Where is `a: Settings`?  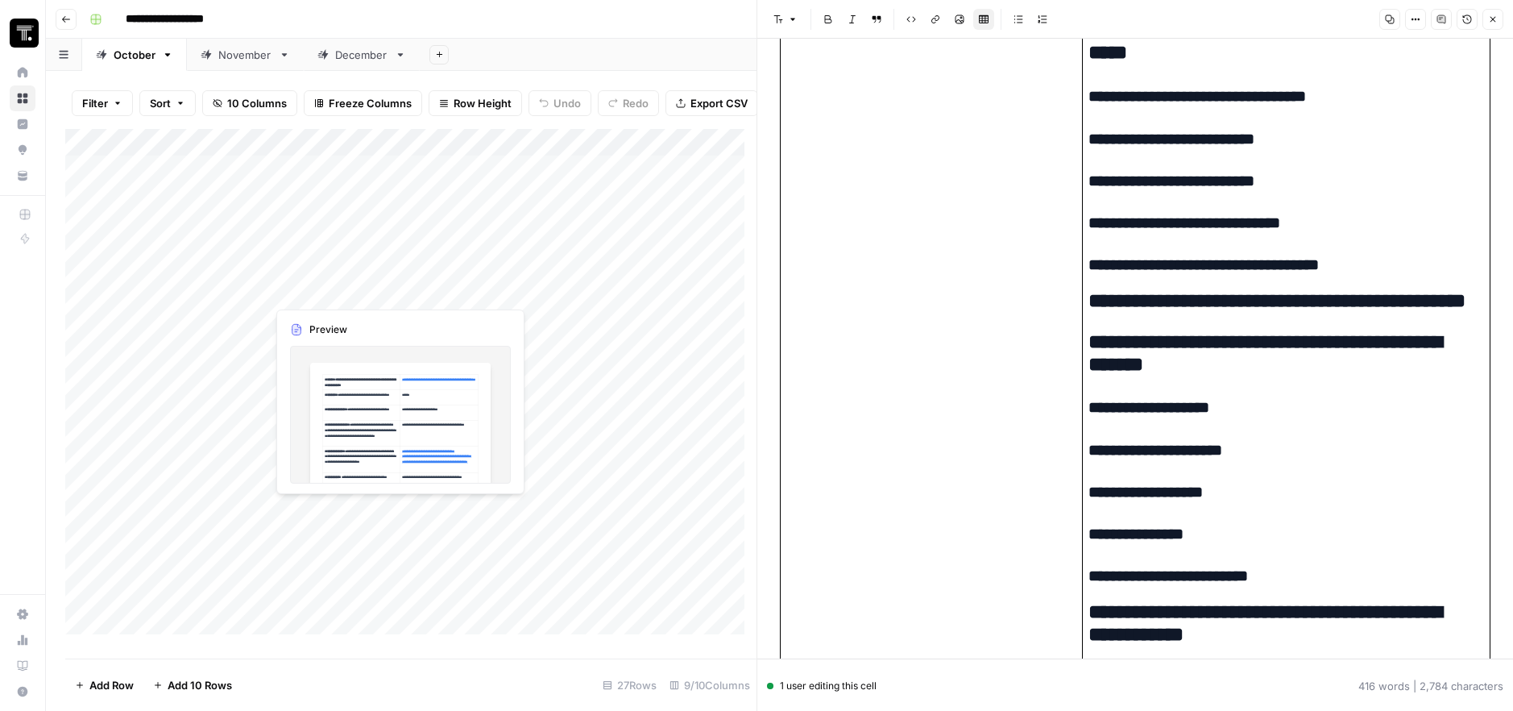 a: Settings is located at coordinates (23, 614).